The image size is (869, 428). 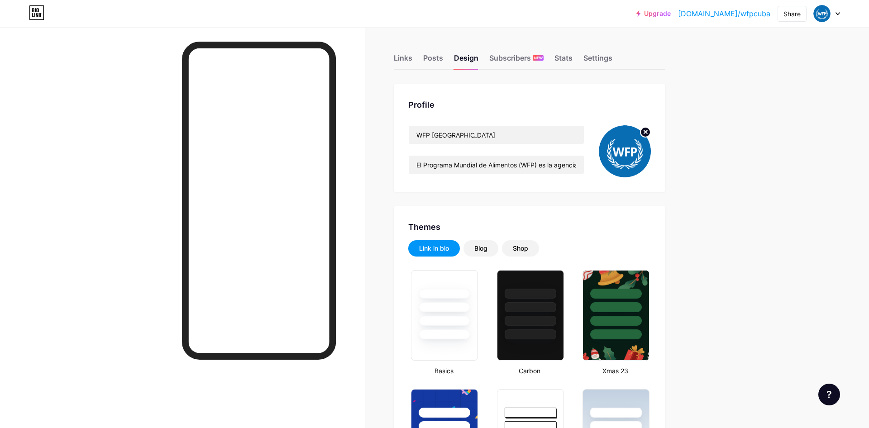 I want to click on div: Basics, so click(x=443, y=370).